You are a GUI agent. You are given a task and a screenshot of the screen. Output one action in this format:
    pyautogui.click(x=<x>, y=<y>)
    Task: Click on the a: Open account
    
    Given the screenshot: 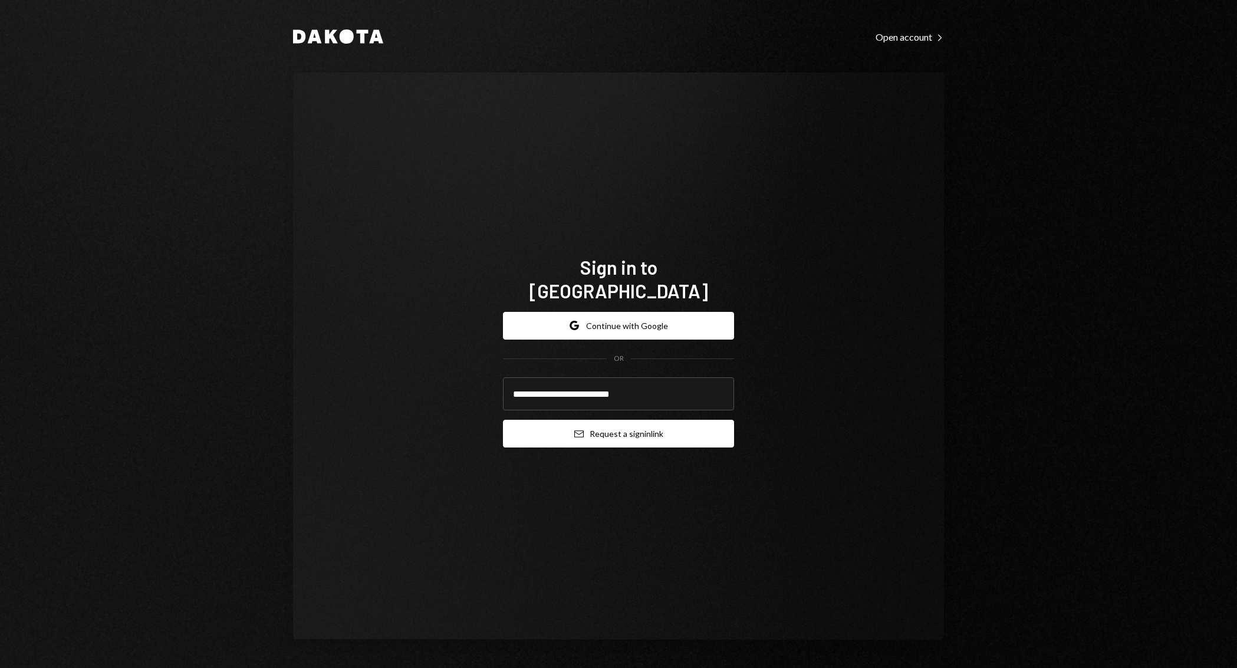 What is the action you would take?
    pyautogui.click(x=910, y=37)
    